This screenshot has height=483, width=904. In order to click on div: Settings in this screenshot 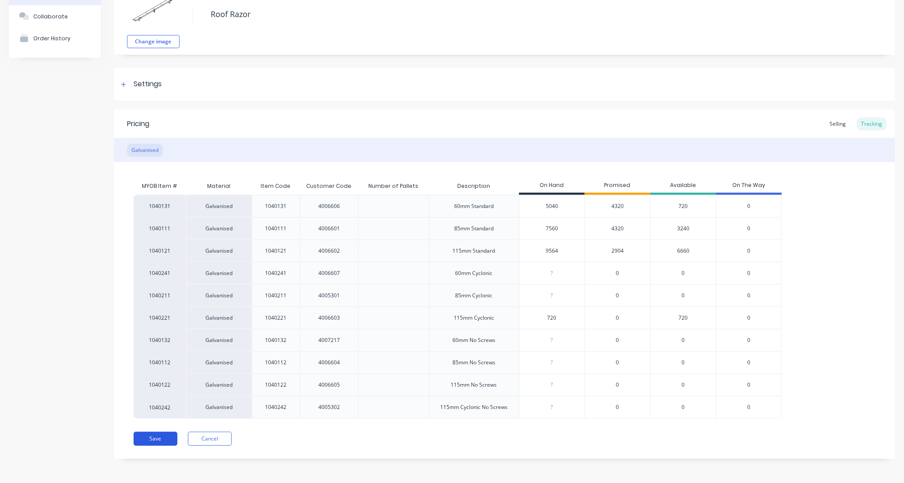, I will do `click(148, 84)`.